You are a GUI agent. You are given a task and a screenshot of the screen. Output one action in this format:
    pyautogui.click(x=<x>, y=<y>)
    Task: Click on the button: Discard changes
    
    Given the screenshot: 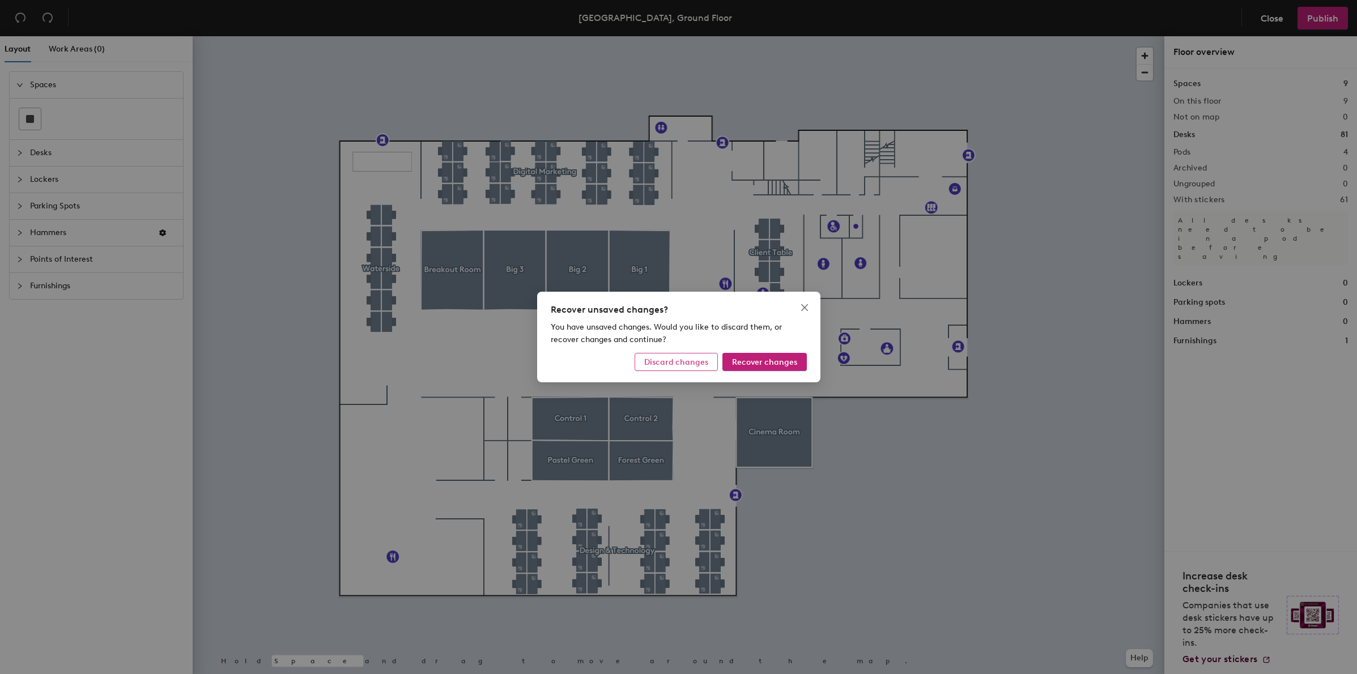 What is the action you would take?
    pyautogui.click(x=676, y=362)
    